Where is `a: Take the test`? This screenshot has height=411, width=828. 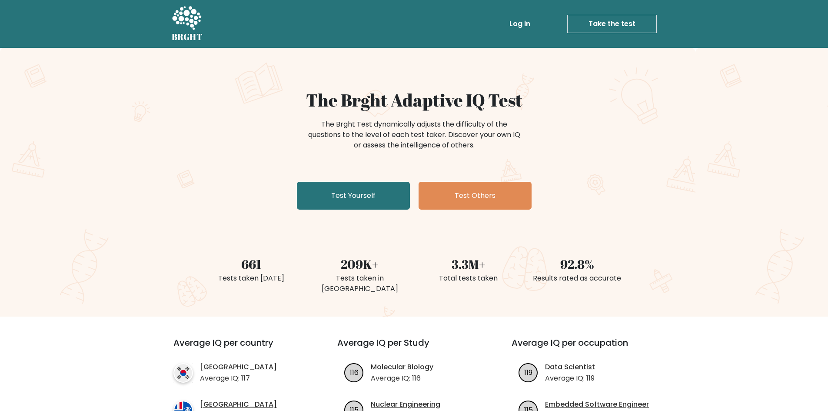
a: Take the test is located at coordinates (612, 24).